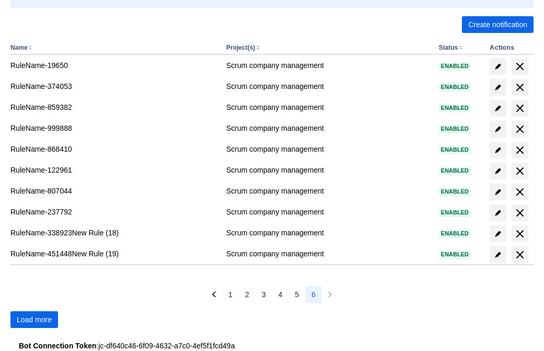 The width and height of the screenshot is (544, 351). I want to click on button: Load more, so click(34, 320).